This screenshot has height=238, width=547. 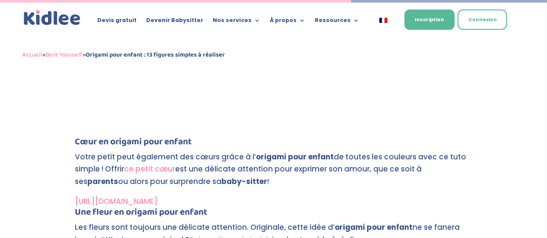 What do you see at coordinates (383, 20) in the screenshot?
I see `img: Français` at bounding box center [383, 20].